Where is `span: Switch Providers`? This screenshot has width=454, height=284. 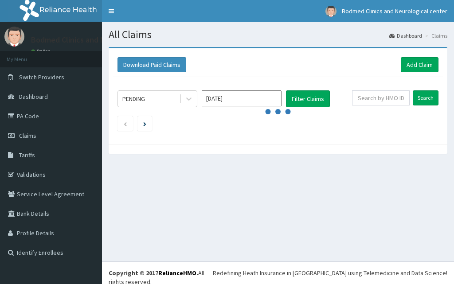 span: Switch Providers is located at coordinates (42, 77).